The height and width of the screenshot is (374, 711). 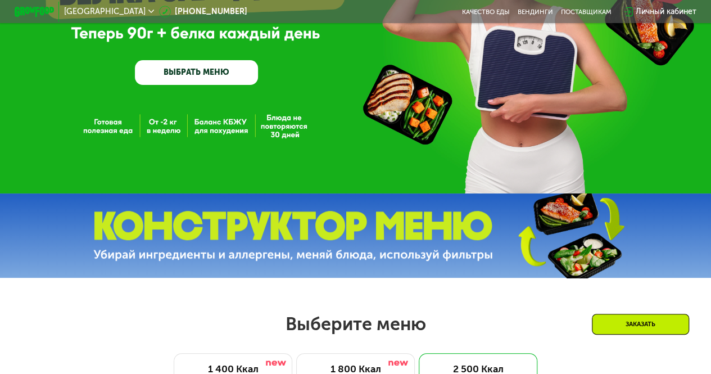 I want to click on a: ВЫБРАТЬ МЕНЮ, so click(x=196, y=73).